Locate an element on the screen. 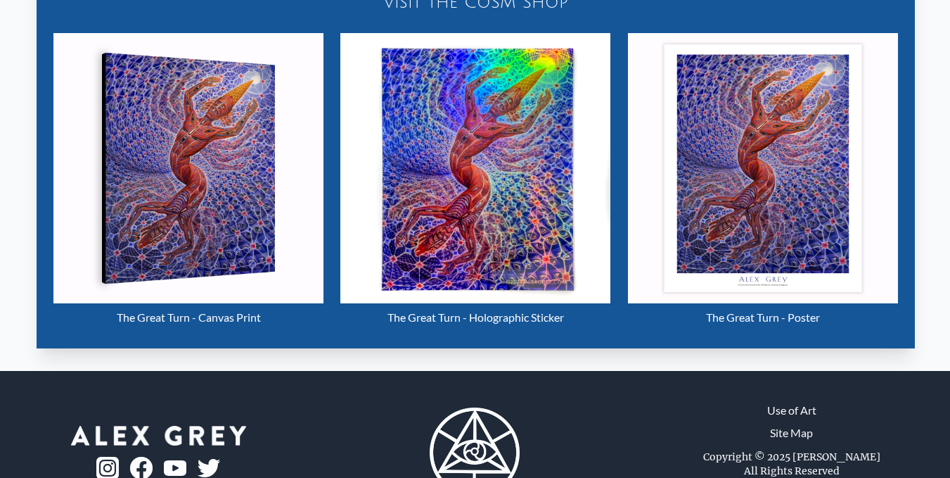 The width and height of the screenshot is (950, 478). a: The Great Turn - Holographic Sticker is located at coordinates (475, 182).